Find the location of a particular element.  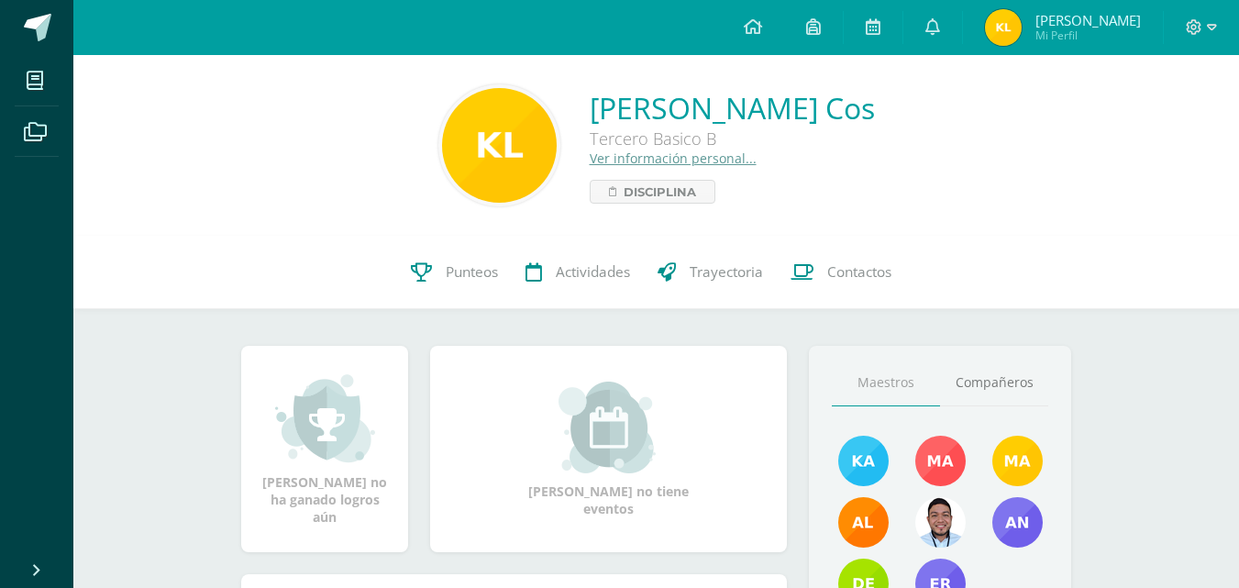

img: 6bf64b0700033a2ca3395562ad6aa597.png is located at coordinates (940, 522).